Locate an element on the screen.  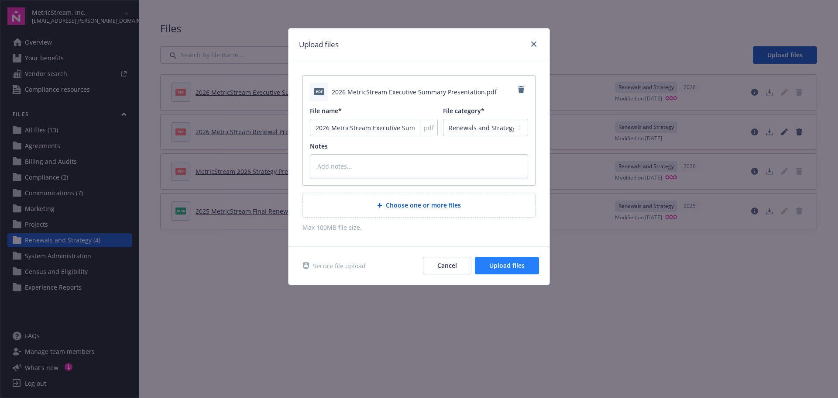
span: Notes is located at coordinates (319, 146).